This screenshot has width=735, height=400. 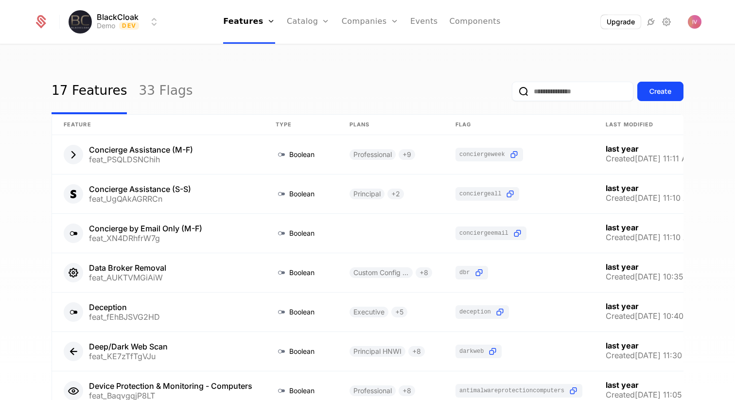 I want to click on a: 33 Flags, so click(x=165, y=91).